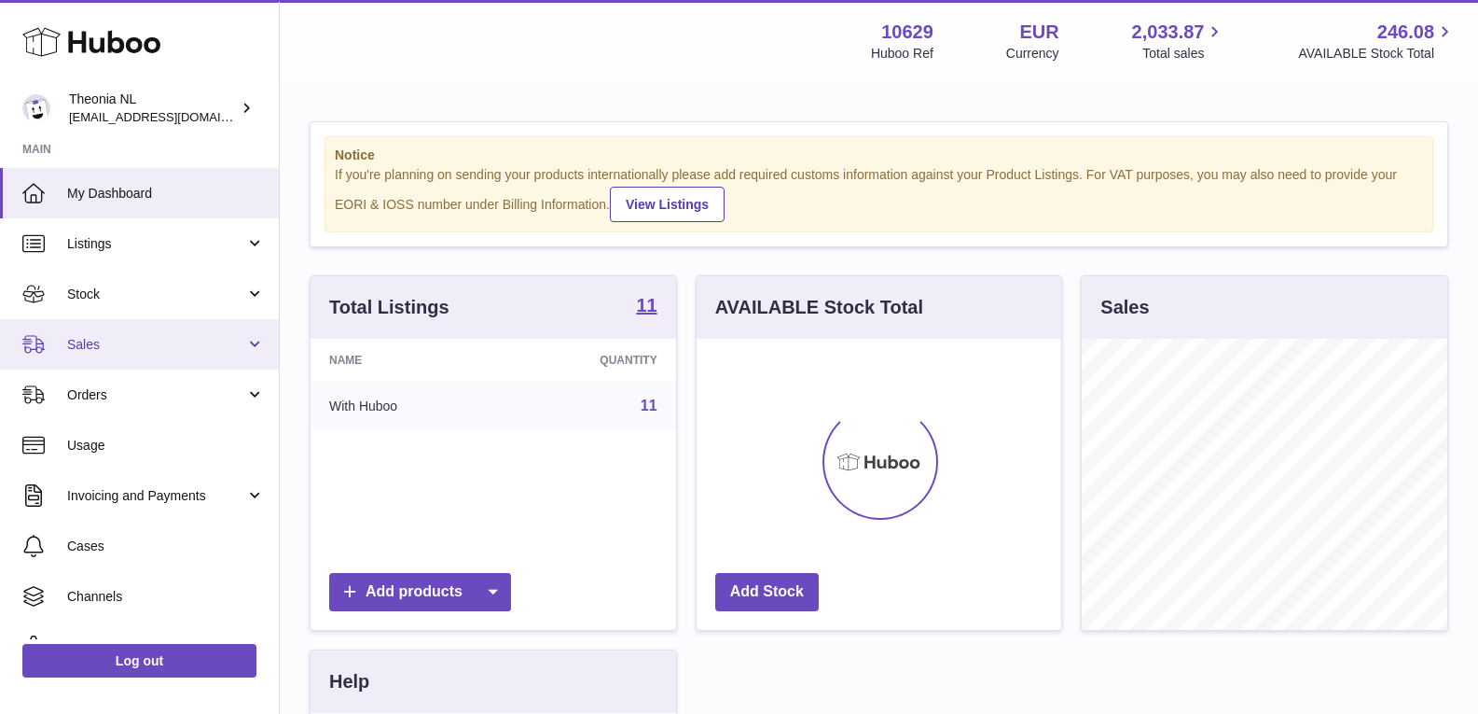  What do you see at coordinates (166, 596) in the screenshot?
I see `span: Channels` at bounding box center [166, 596].